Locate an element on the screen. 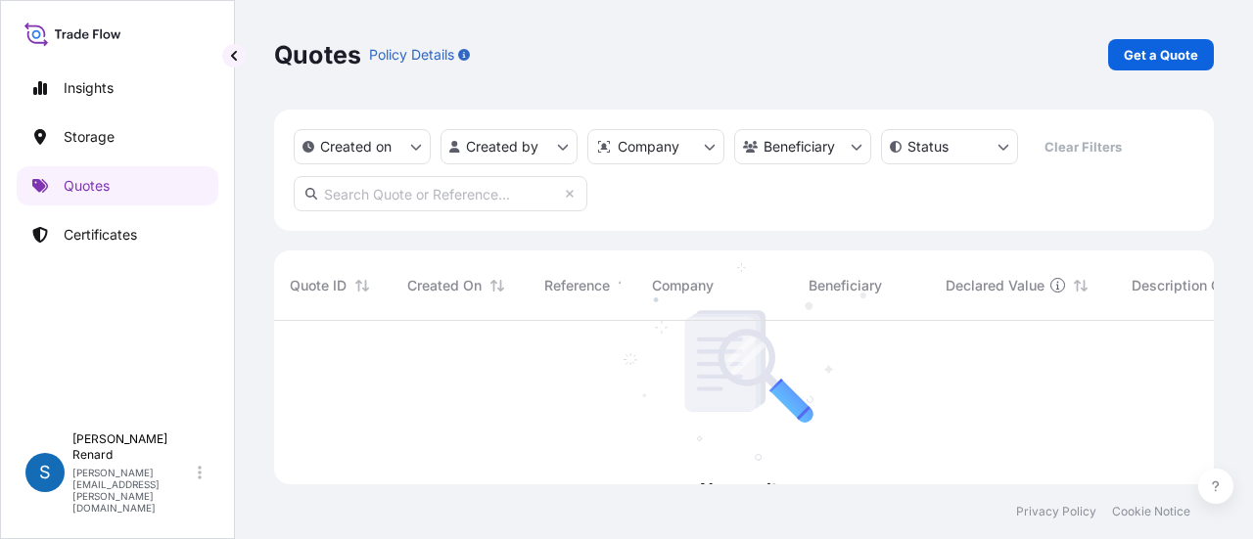  span: Quote ID is located at coordinates (318, 286).